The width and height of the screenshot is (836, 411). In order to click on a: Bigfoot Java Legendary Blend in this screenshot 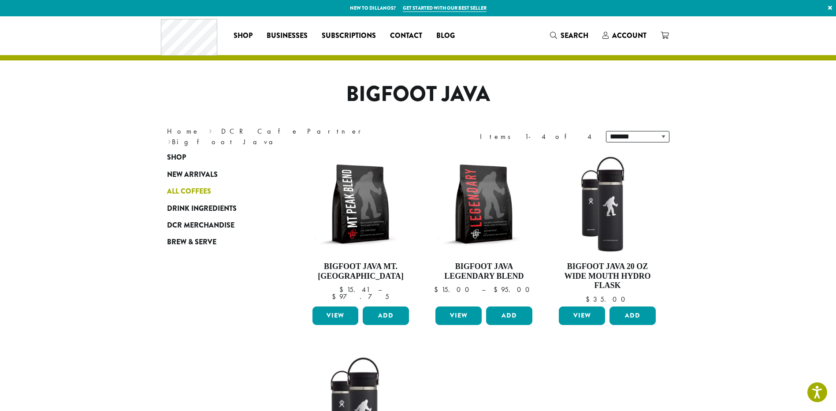, I will do `click(484, 228)`.